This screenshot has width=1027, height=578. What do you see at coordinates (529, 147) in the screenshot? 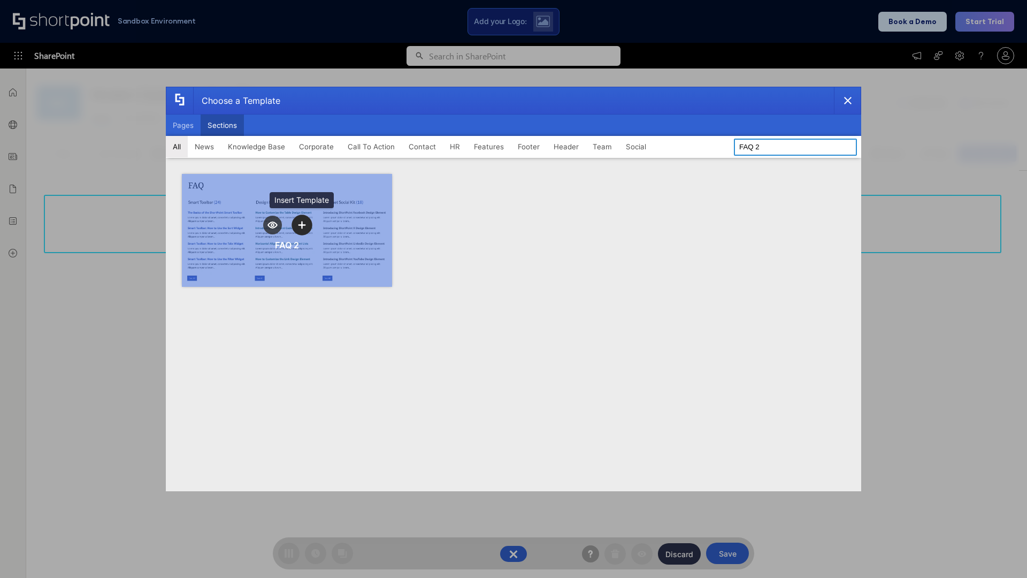
I see `button: Footer` at bounding box center [529, 147].